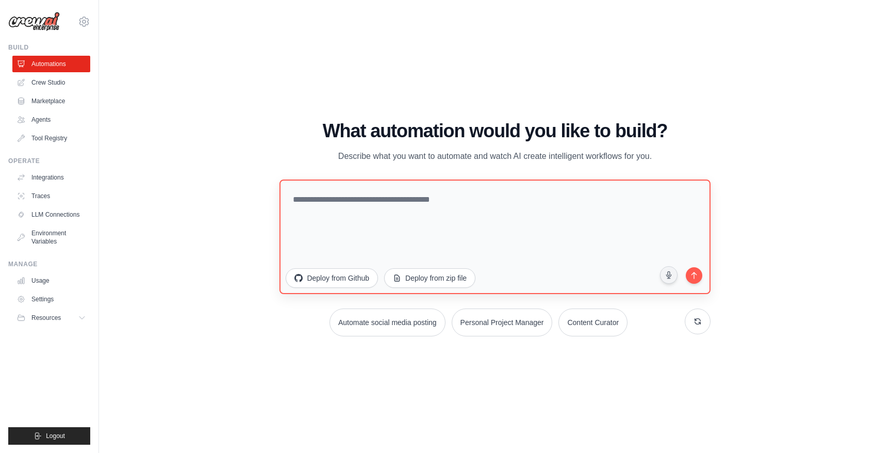 This screenshot has height=453, width=891. I want to click on a: LLM Connections, so click(51, 214).